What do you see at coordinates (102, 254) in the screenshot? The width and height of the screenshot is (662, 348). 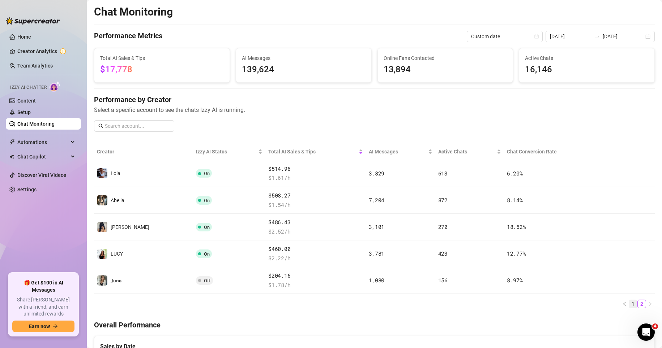 I see `img: LUCY️‍️` at bounding box center [102, 254].